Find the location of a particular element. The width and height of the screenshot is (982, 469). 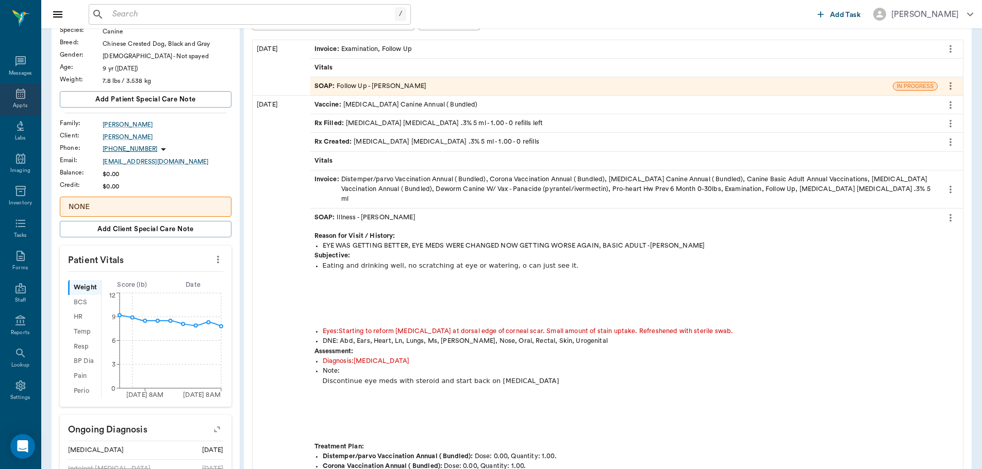

div: Gender : is located at coordinates (81, 55).